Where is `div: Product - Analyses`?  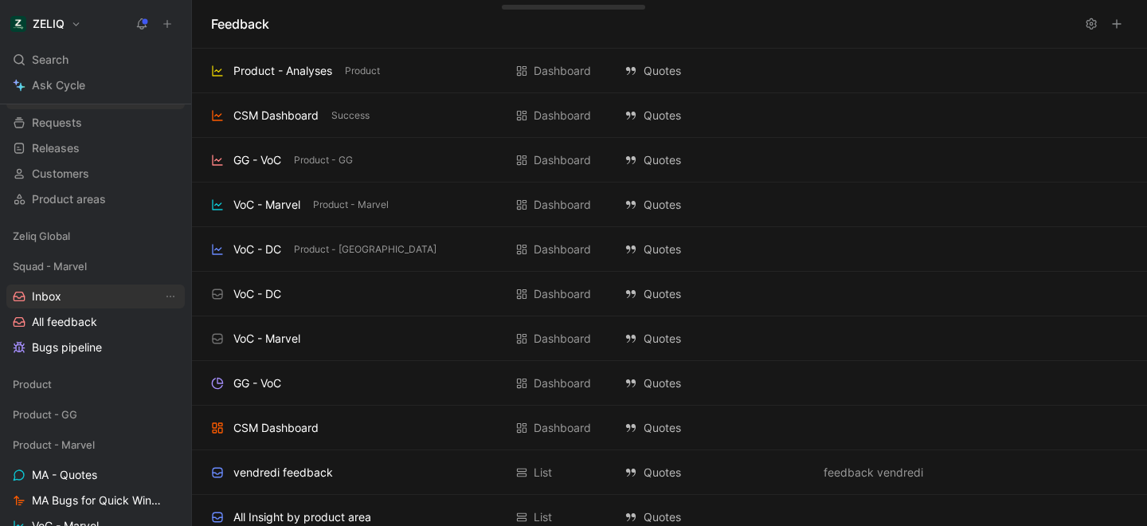
div: Product - Analyses is located at coordinates (283, 71).